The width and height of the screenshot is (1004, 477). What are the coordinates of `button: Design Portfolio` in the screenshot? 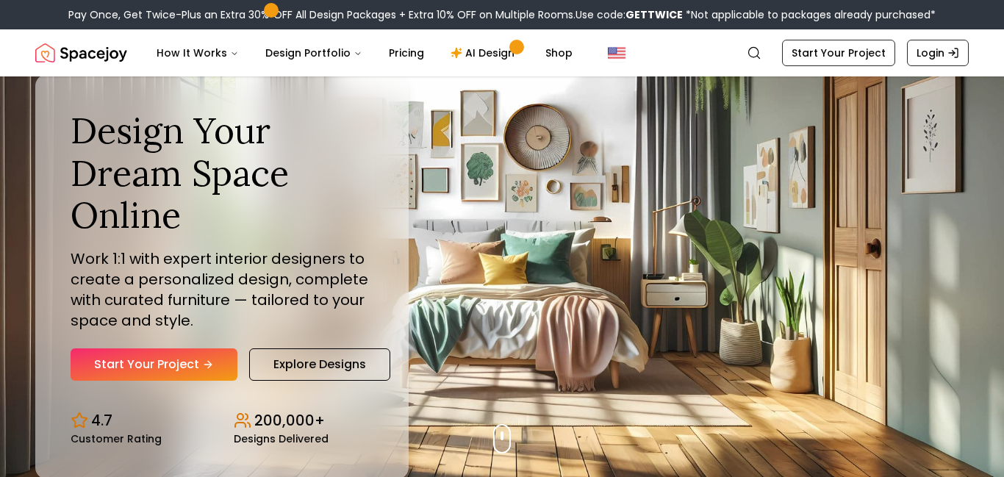 It's located at (314, 53).